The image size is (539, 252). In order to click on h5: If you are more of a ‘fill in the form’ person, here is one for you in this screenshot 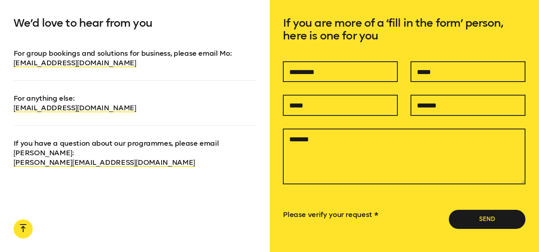, I will do `click(404, 39)`.